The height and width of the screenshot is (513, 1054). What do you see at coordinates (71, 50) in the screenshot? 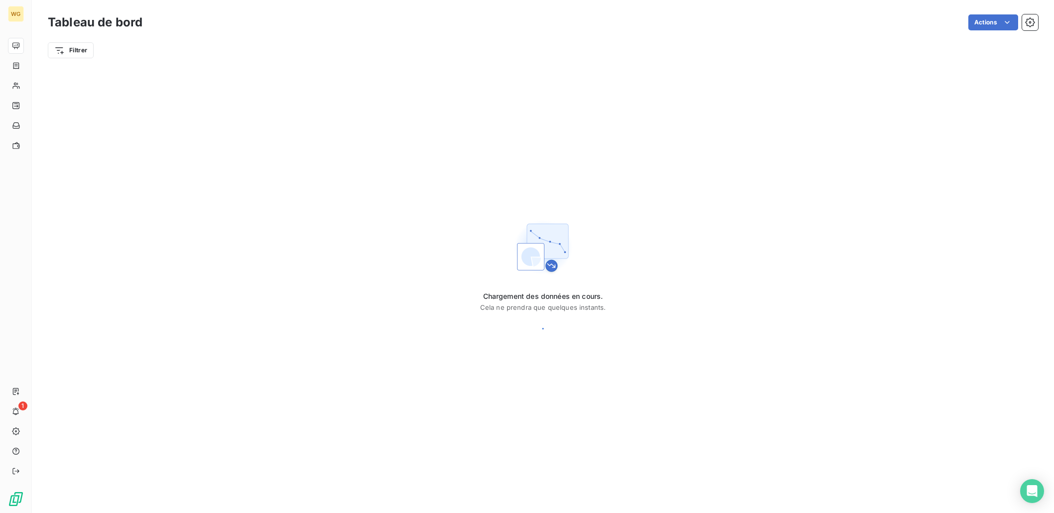
I see `button: Filtrer` at bounding box center [71, 50].